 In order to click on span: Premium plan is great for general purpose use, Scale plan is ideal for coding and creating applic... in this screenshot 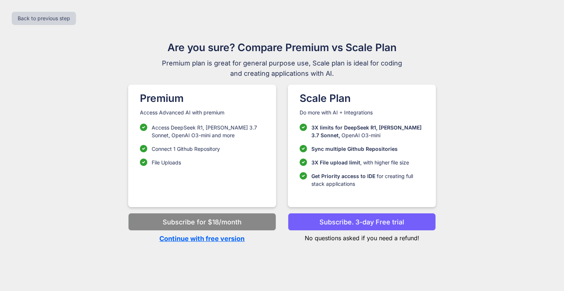, I will do `click(282, 68)`.